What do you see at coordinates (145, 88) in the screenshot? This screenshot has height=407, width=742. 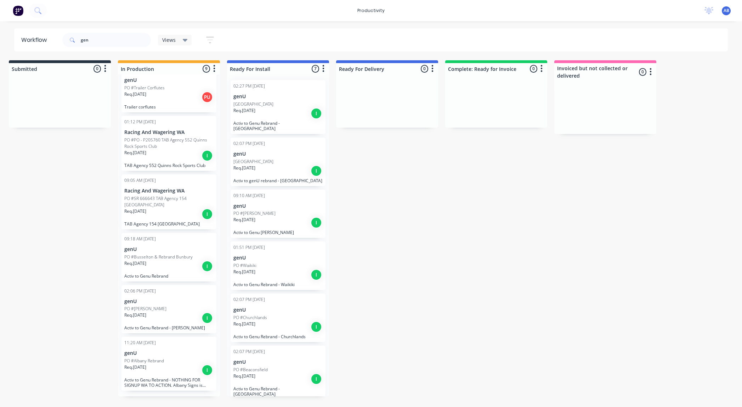 I see `p: PO #Trailer Corflutes` at bounding box center [145, 88].